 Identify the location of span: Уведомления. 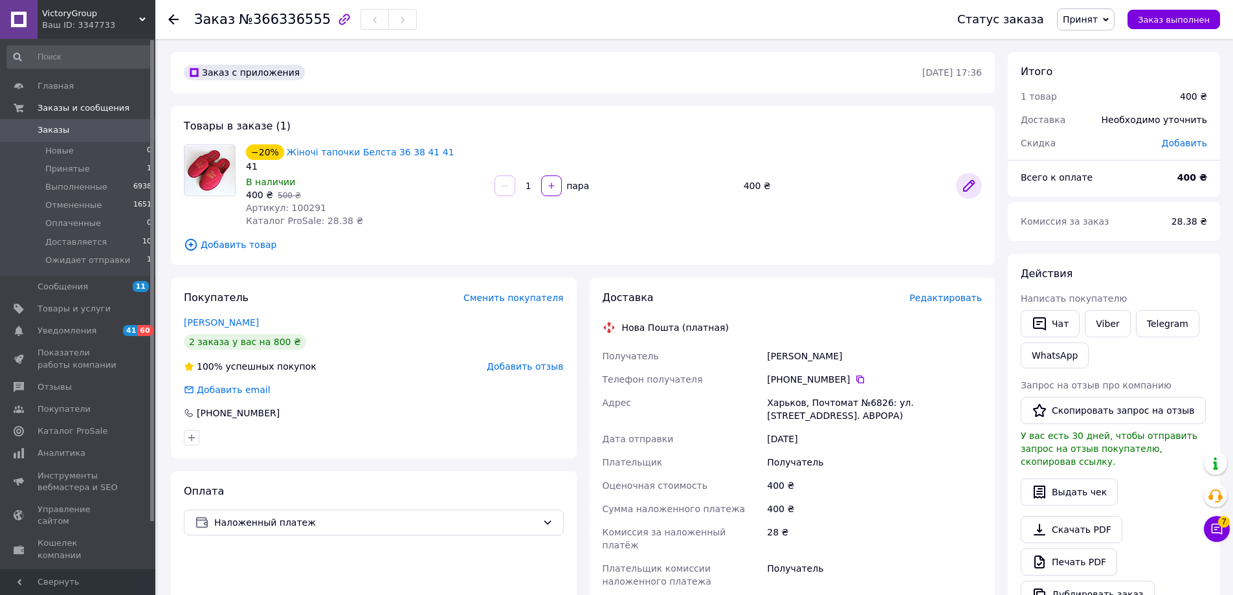
(67, 331).